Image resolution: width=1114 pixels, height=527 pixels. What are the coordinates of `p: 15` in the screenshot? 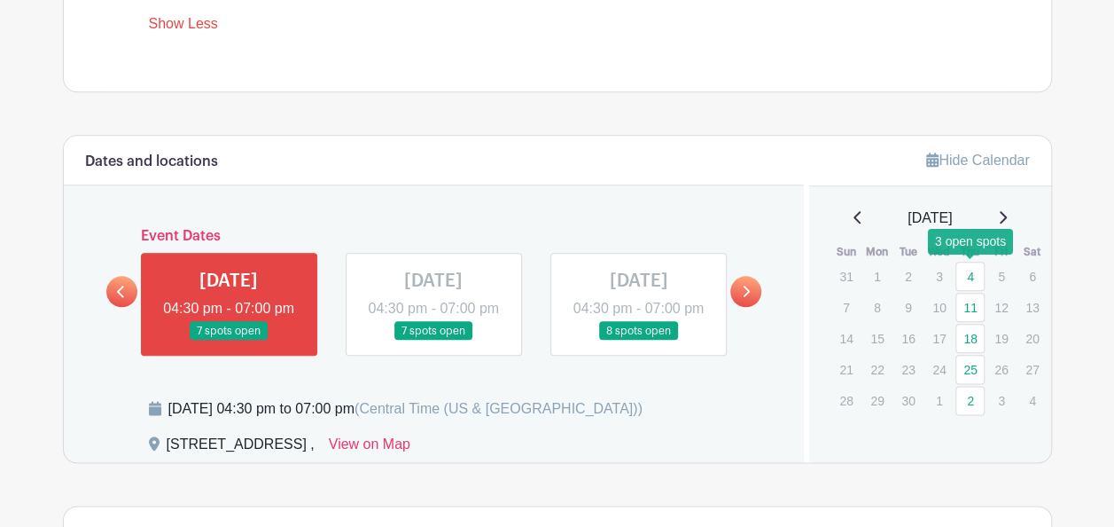 It's located at (877, 338).